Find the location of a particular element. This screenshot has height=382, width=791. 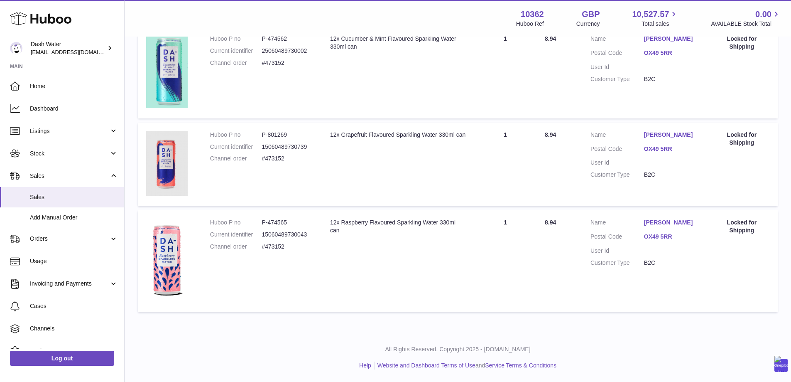

span: Add Manual Order is located at coordinates (74, 217).